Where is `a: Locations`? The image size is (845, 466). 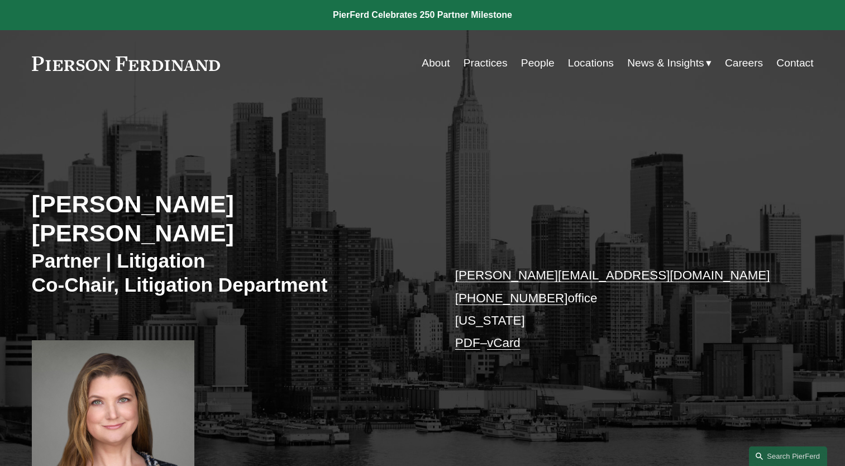 a: Locations is located at coordinates (591, 63).